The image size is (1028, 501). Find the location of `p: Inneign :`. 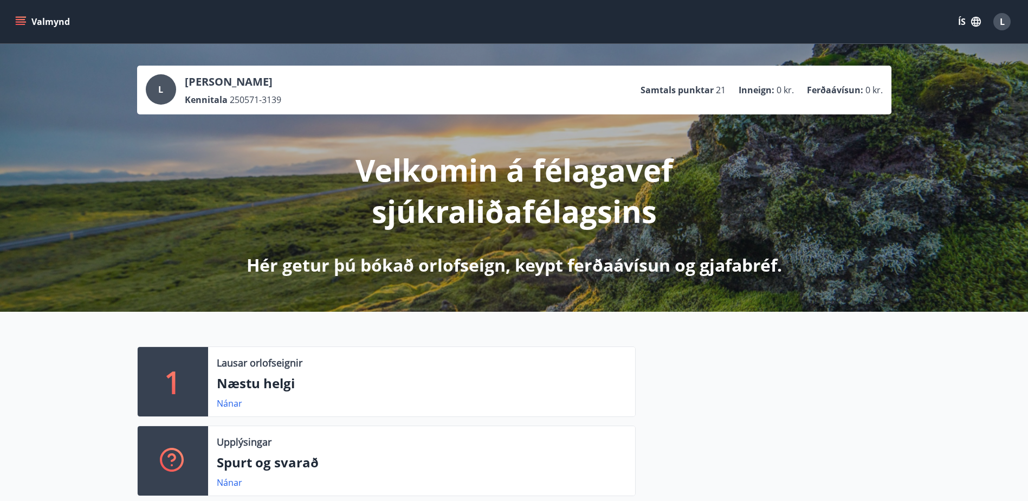

p: Inneign : is located at coordinates (756, 90).